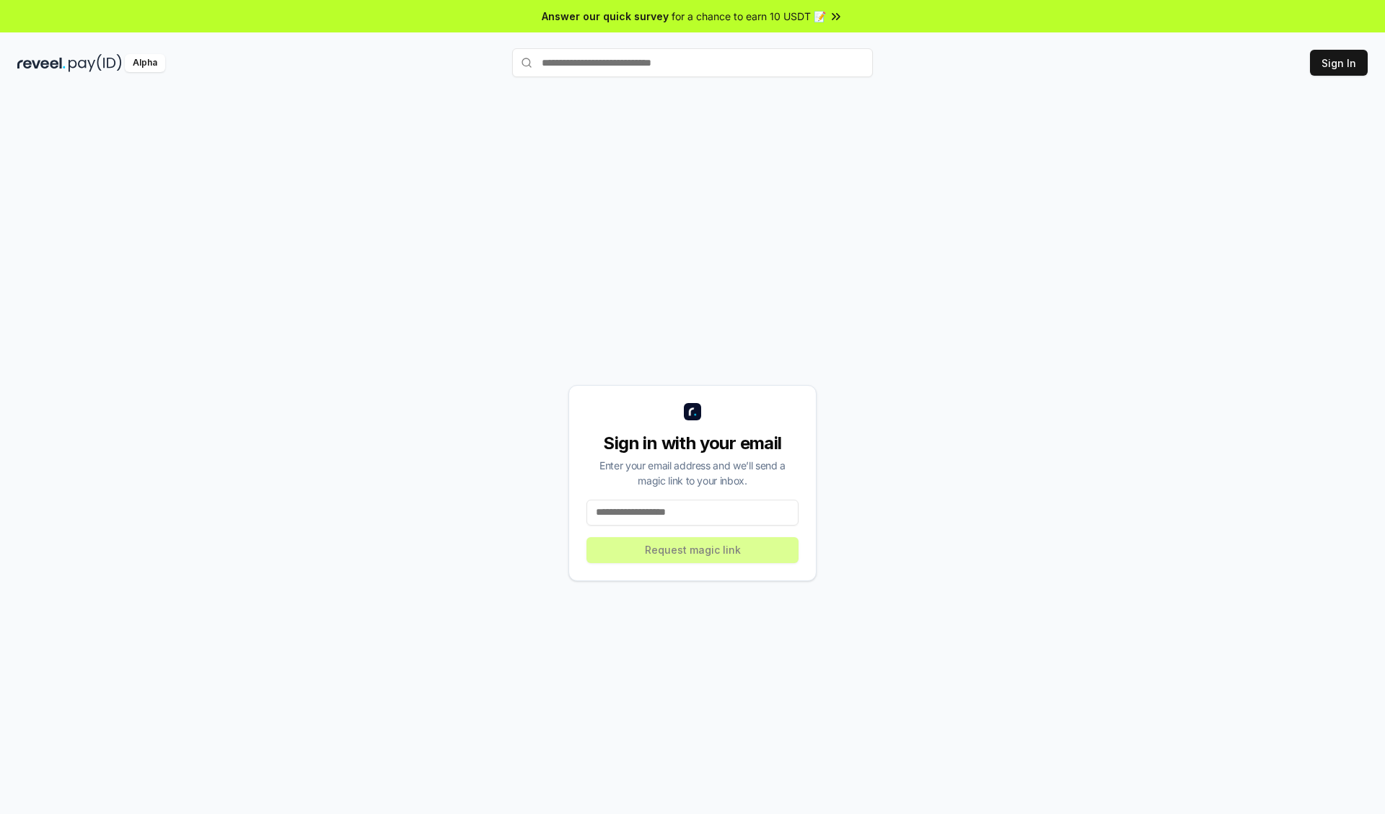  Describe the element at coordinates (41, 63) in the screenshot. I see `img: reveel_dark` at that location.